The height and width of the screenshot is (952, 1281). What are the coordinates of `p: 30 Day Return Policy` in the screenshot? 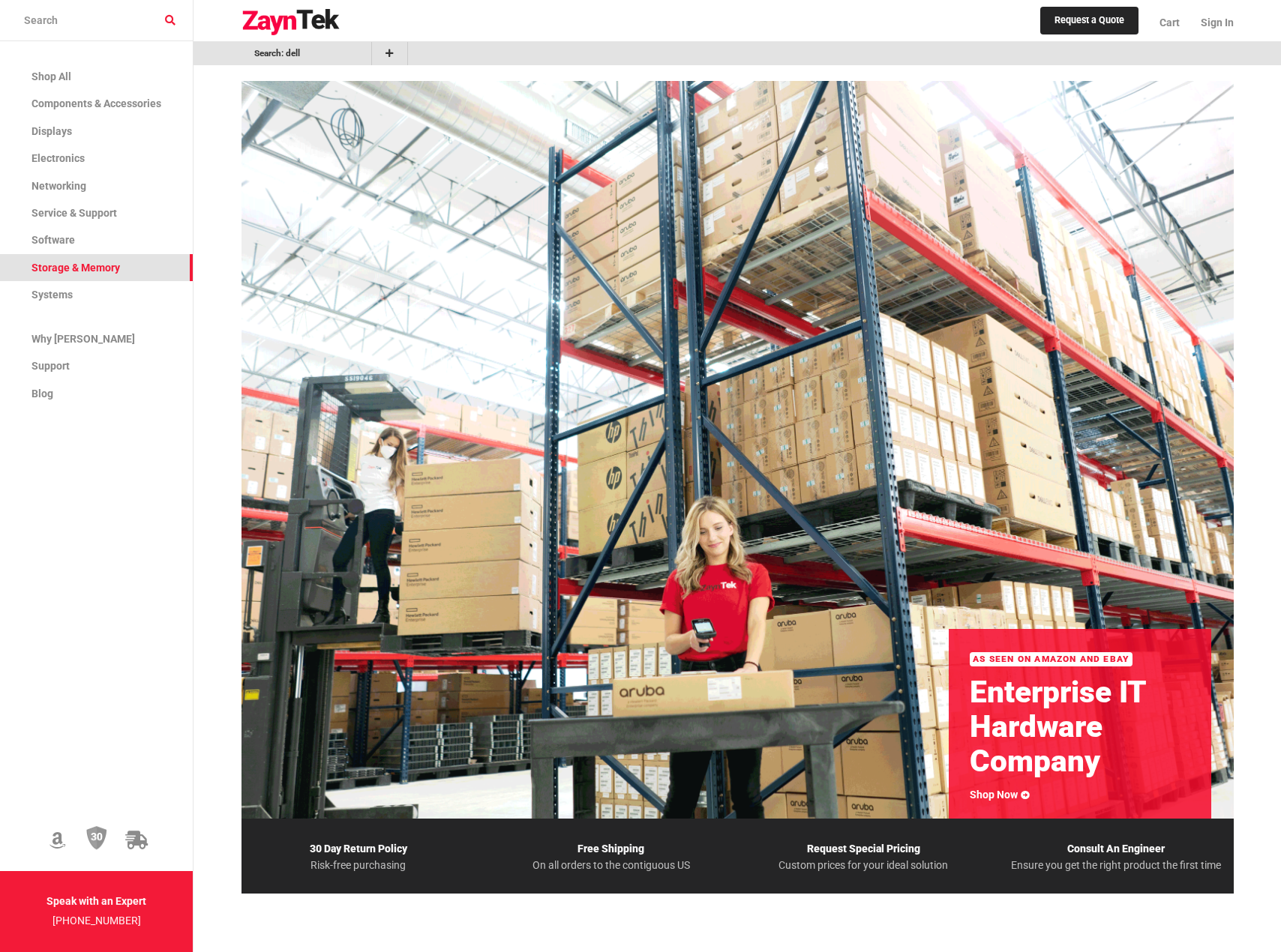 It's located at (358, 849).